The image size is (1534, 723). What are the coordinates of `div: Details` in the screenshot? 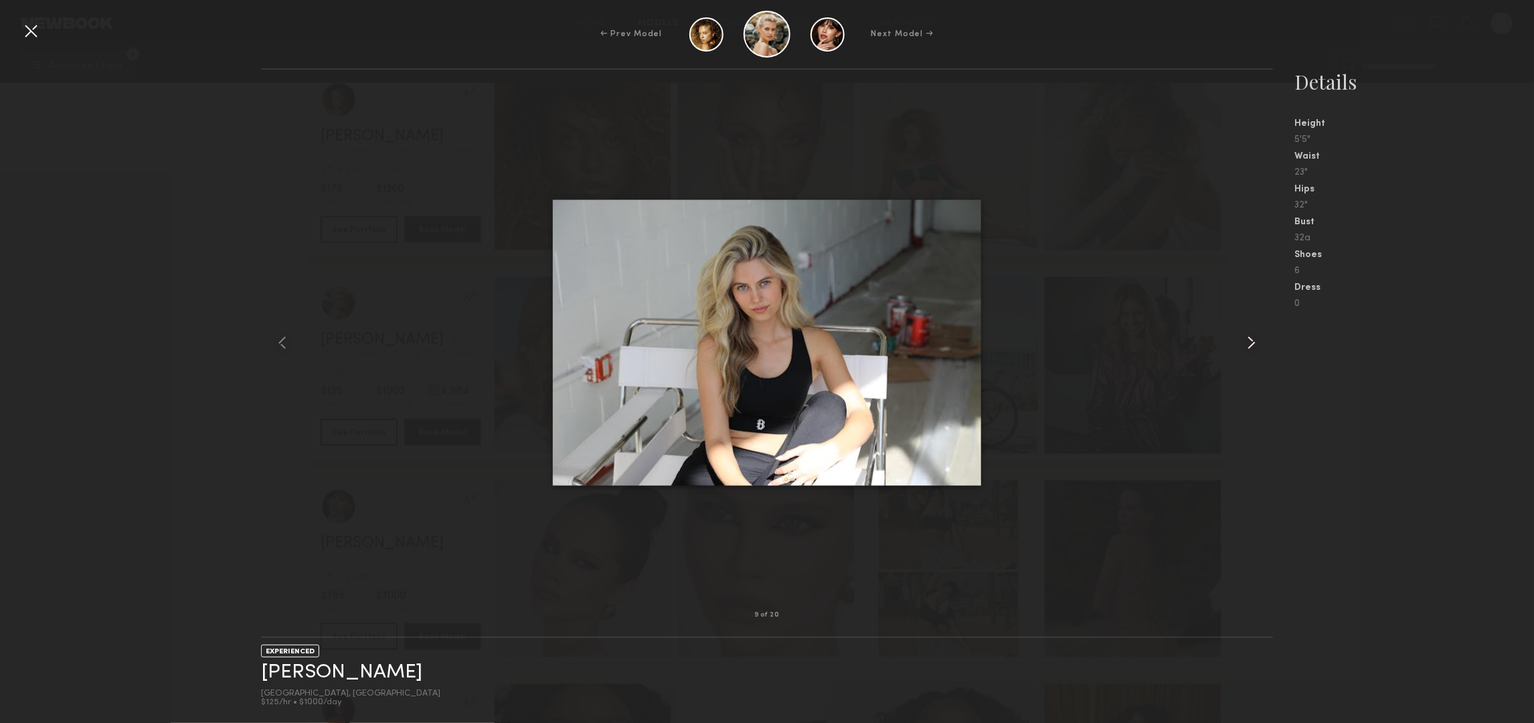 It's located at (1414, 82).